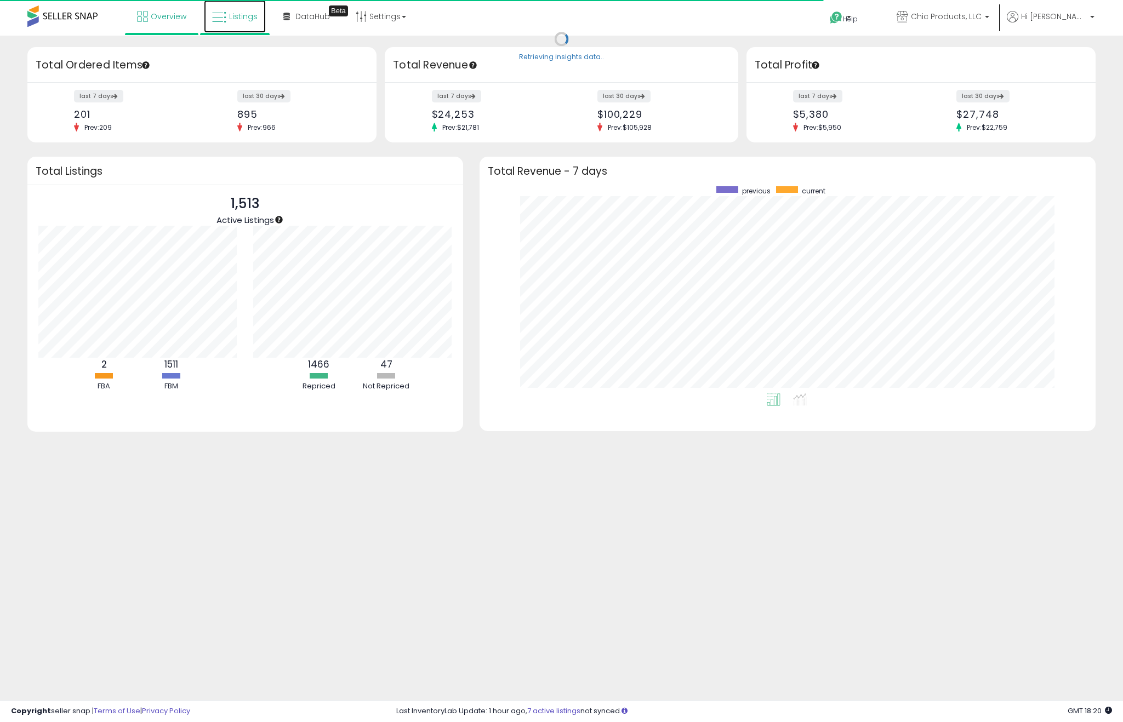 The width and height of the screenshot is (1123, 722). I want to click on div: $5,380, so click(853, 114).